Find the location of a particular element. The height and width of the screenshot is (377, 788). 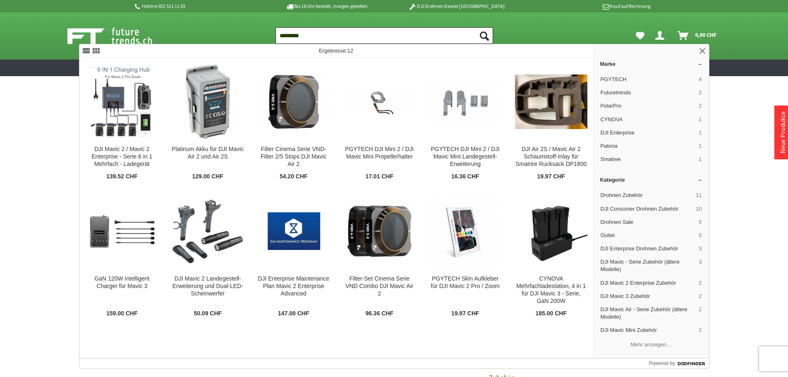

span: 129.00 CHF is located at coordinates (208, 177).